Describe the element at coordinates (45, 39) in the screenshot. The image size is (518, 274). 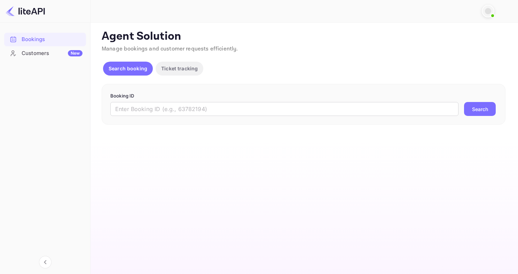
I see `a: Bookings` at that location.